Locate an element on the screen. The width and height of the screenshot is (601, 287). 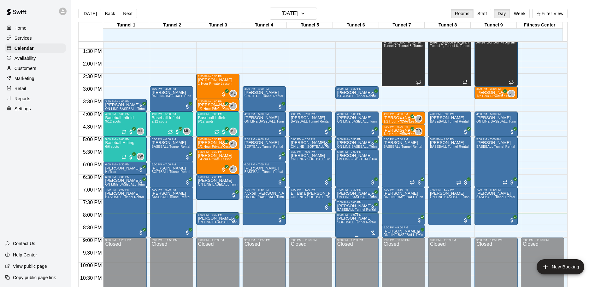
div: 3:00 PM – 3:30 PM: BASEBALL Tunnel Rental is located at coordinates (357, 93).